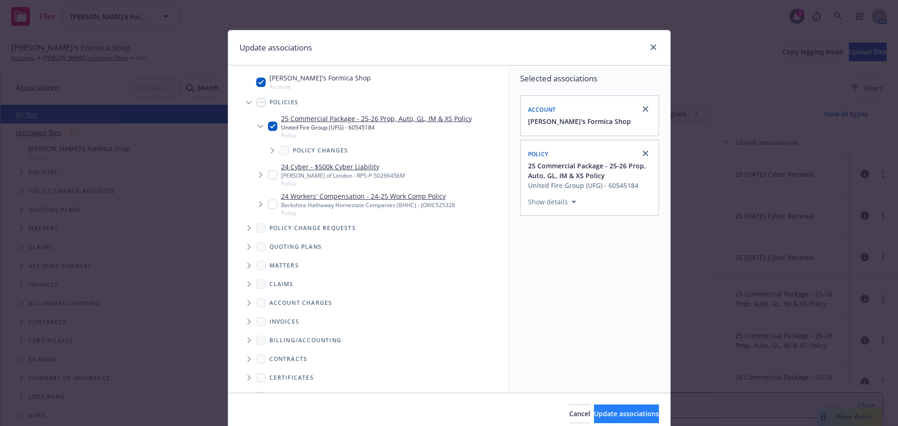 Image resolution: width=898 pixels, height=426 pixels. Describe the element at coordinates (284, 322) in the screenshot. I see `span: Invoices` at that location.